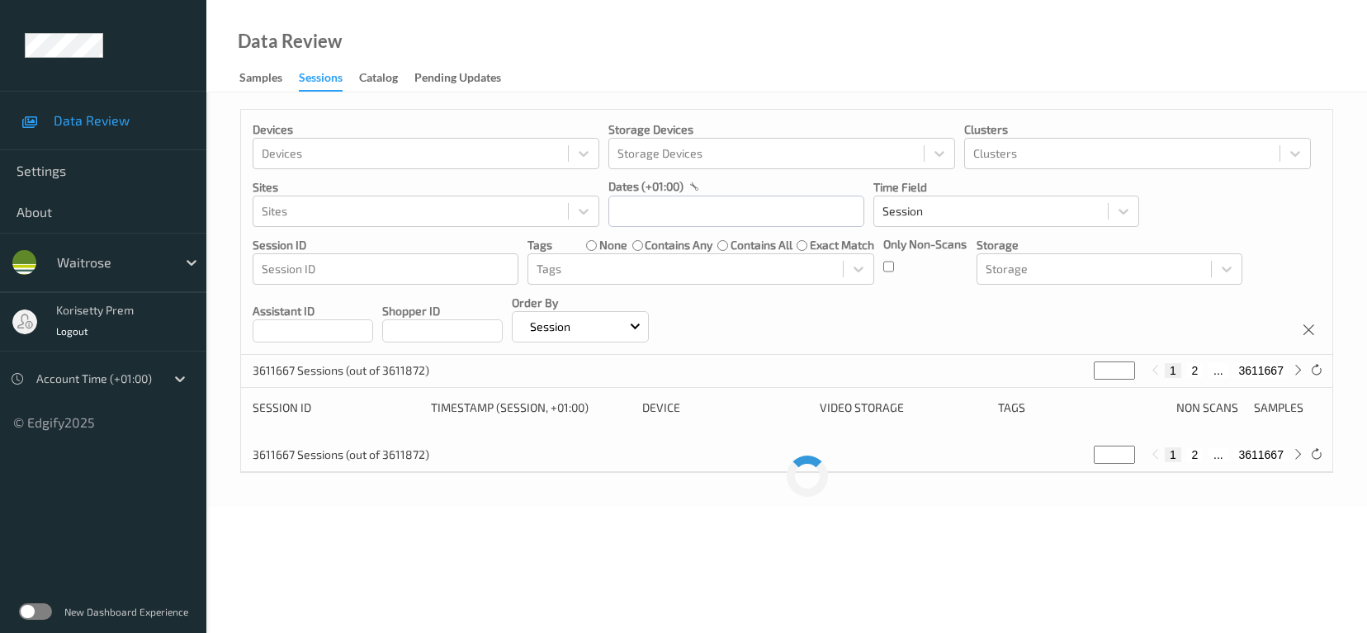 This screenshot has height=633, width=1367. Describe the element at coordinates (1138, 130) in the screenshot. I see `p: Clusters` at that location.